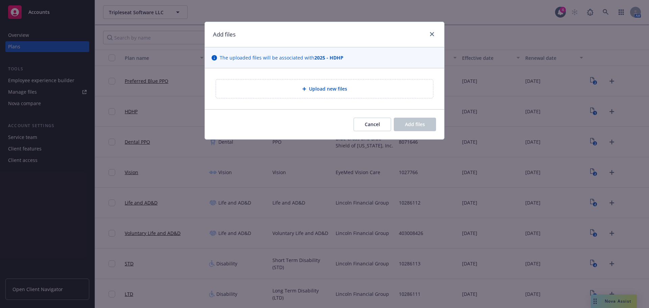  What do you see at coordinates (372, 124) in the screenshot?
I see `span: Cancel` at bounding box center [372, 124].